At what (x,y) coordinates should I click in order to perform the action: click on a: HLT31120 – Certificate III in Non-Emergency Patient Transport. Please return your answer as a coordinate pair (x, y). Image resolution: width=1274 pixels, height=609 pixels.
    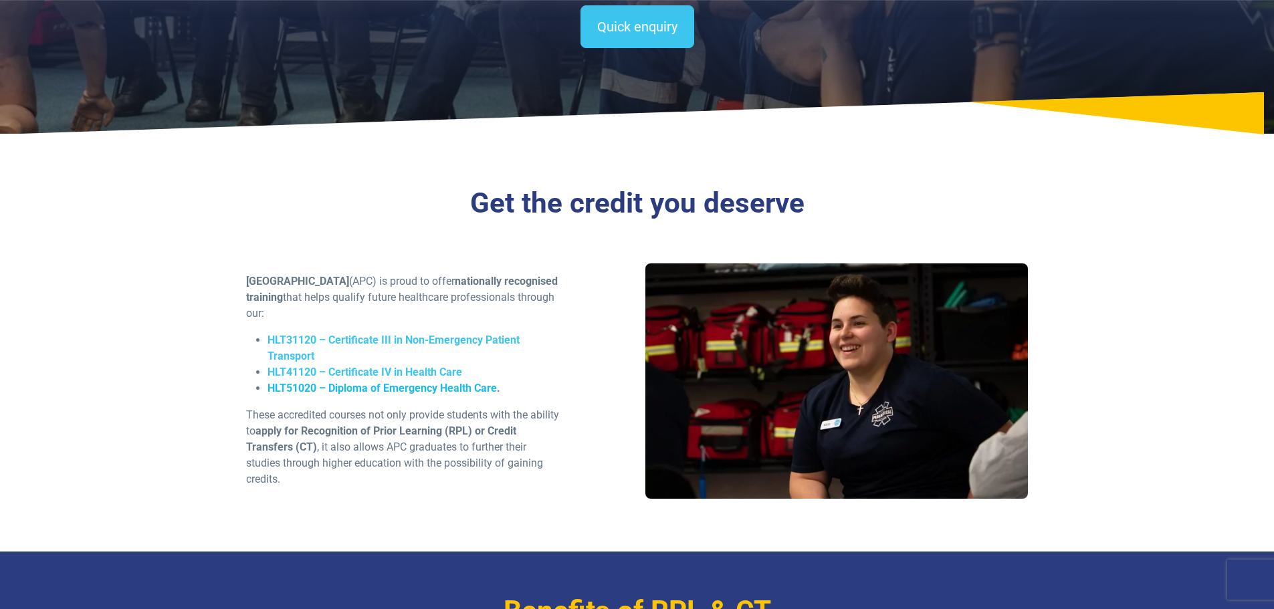
    Looking at the image, I should click on (393, 348).